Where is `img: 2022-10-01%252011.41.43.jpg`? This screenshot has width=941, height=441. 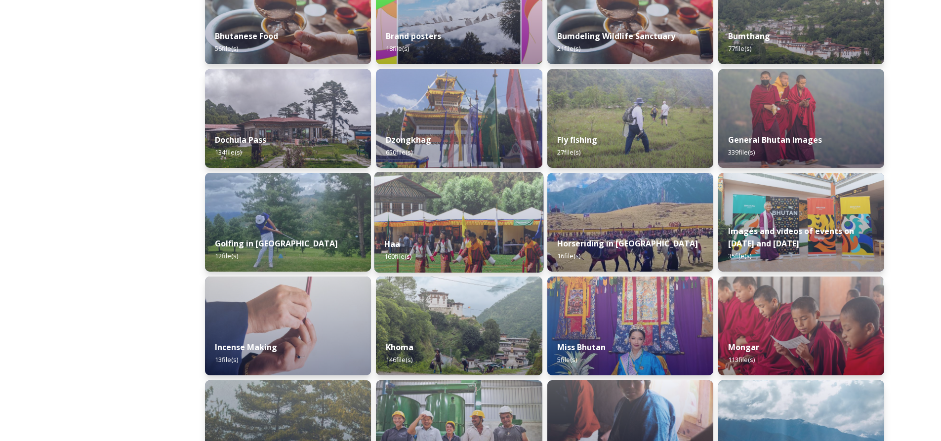 img: 2022-10-01%252011.41.43.jpg is located at coordinates (288, 119).